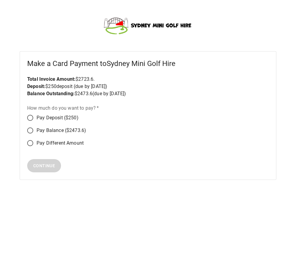  I want to click on span: Continue, so click(44, 166).